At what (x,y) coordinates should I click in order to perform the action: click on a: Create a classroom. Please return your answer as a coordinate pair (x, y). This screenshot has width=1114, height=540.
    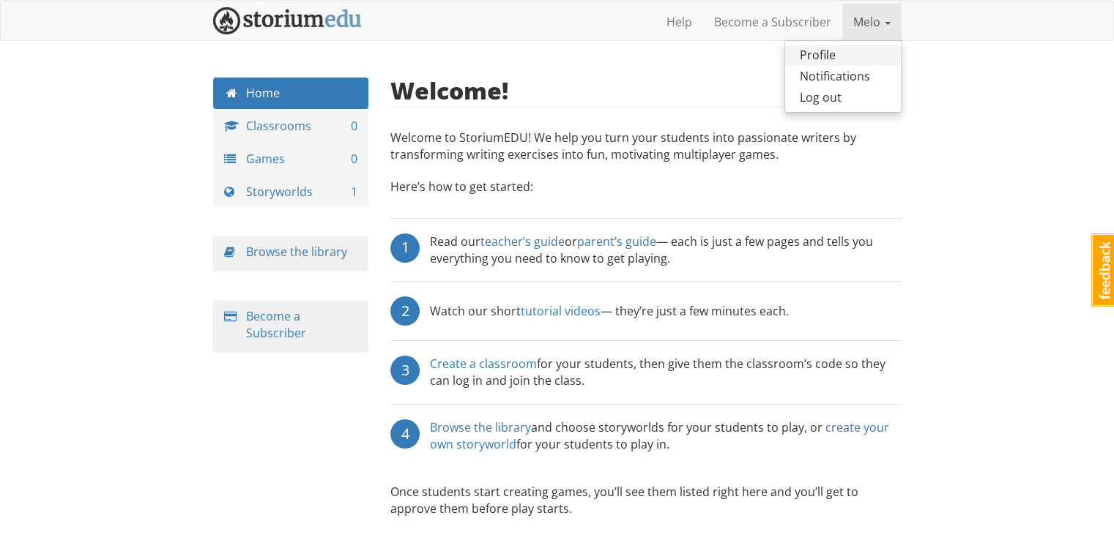
    Looking at the image, I should click on (483, 364).